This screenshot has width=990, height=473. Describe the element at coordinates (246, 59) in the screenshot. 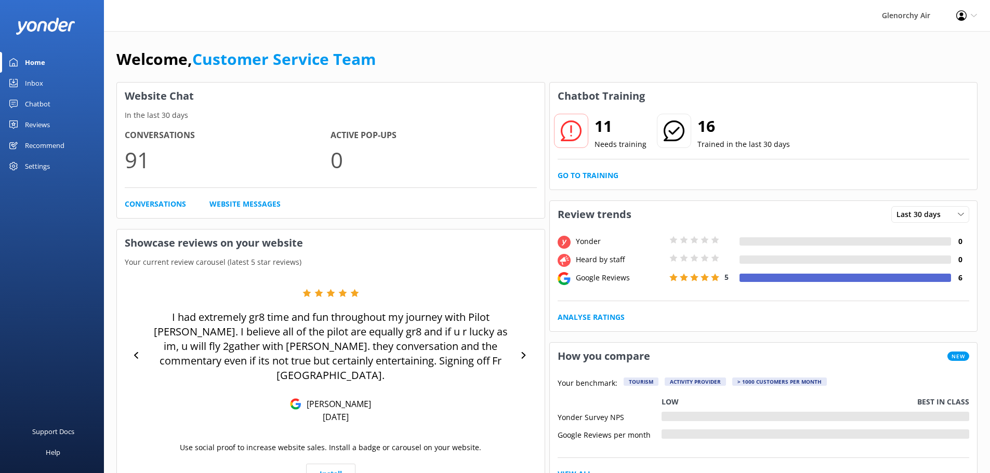

I see `h1: Welcome,` at that location.